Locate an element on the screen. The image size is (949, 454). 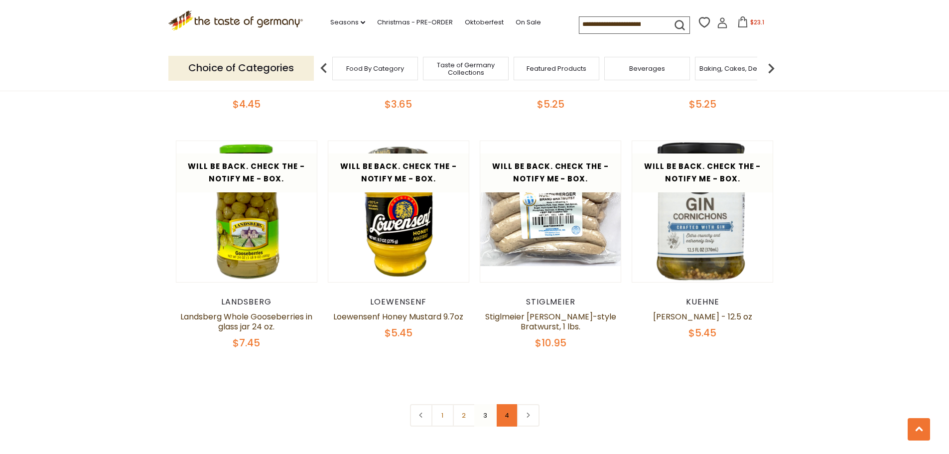
img: previous arrow is located at coordinates (324, 68).